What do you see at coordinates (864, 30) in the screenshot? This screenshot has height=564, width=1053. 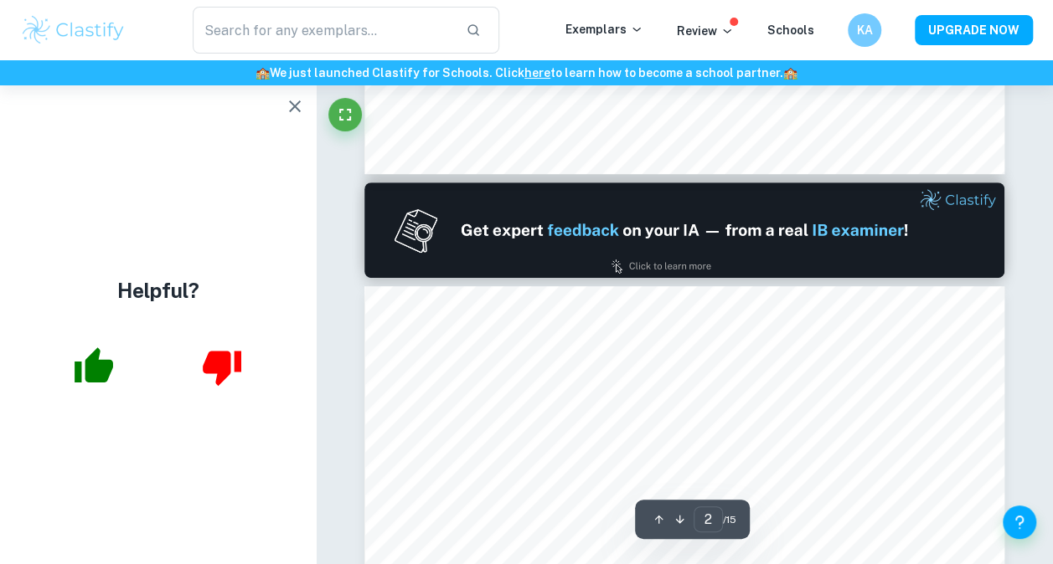 I see `button: KA` at bounding box center [864, 30].